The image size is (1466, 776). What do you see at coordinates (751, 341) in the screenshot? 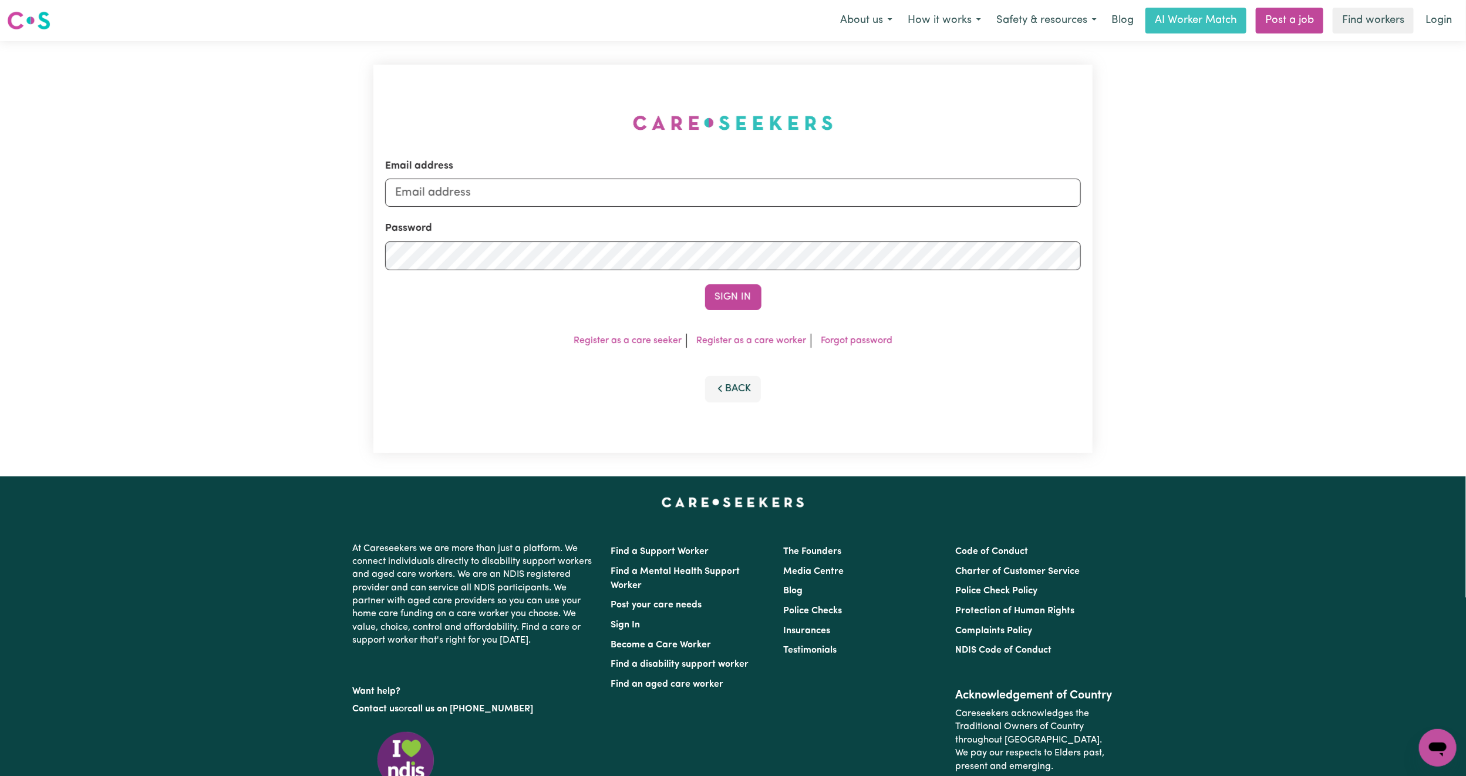
I see `a: Register as a care worker` at bounding box center [751, 341].